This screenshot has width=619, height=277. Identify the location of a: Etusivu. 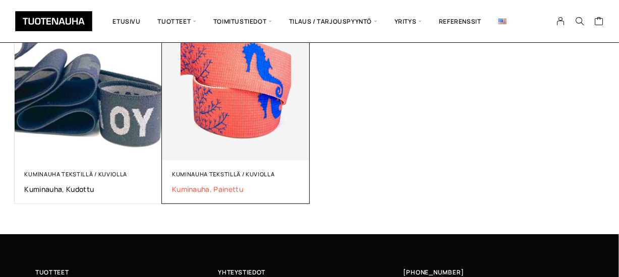
(126, 21).